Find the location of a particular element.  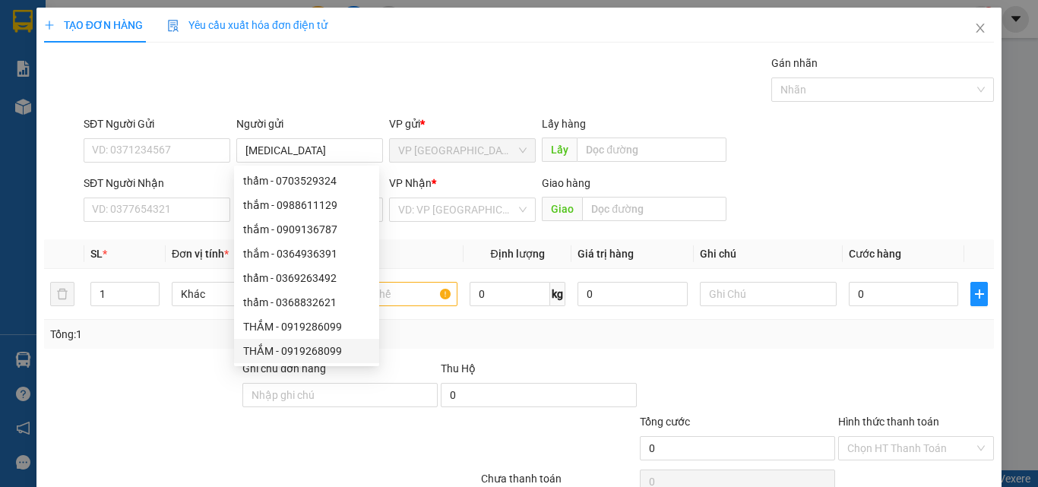

span: Giao hàng is located at coordinates (566, 183).